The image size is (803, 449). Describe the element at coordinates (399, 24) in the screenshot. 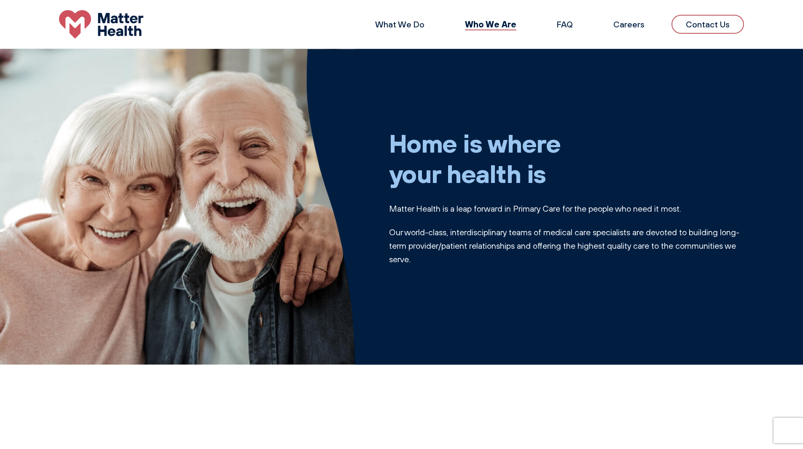

I see `a: What We Do` at that location.